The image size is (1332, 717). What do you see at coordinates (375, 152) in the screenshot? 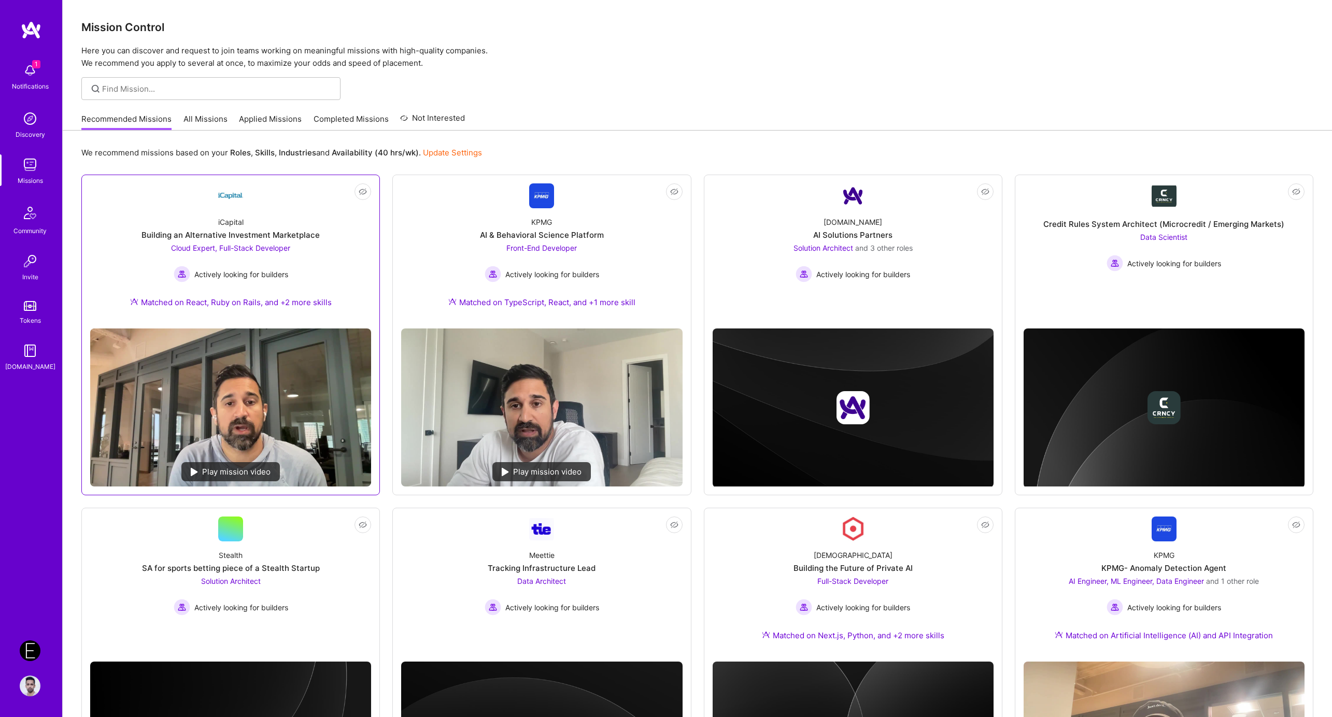
I see `b: Availability (40 hrs/wk)` at bounding box center [375, 152].